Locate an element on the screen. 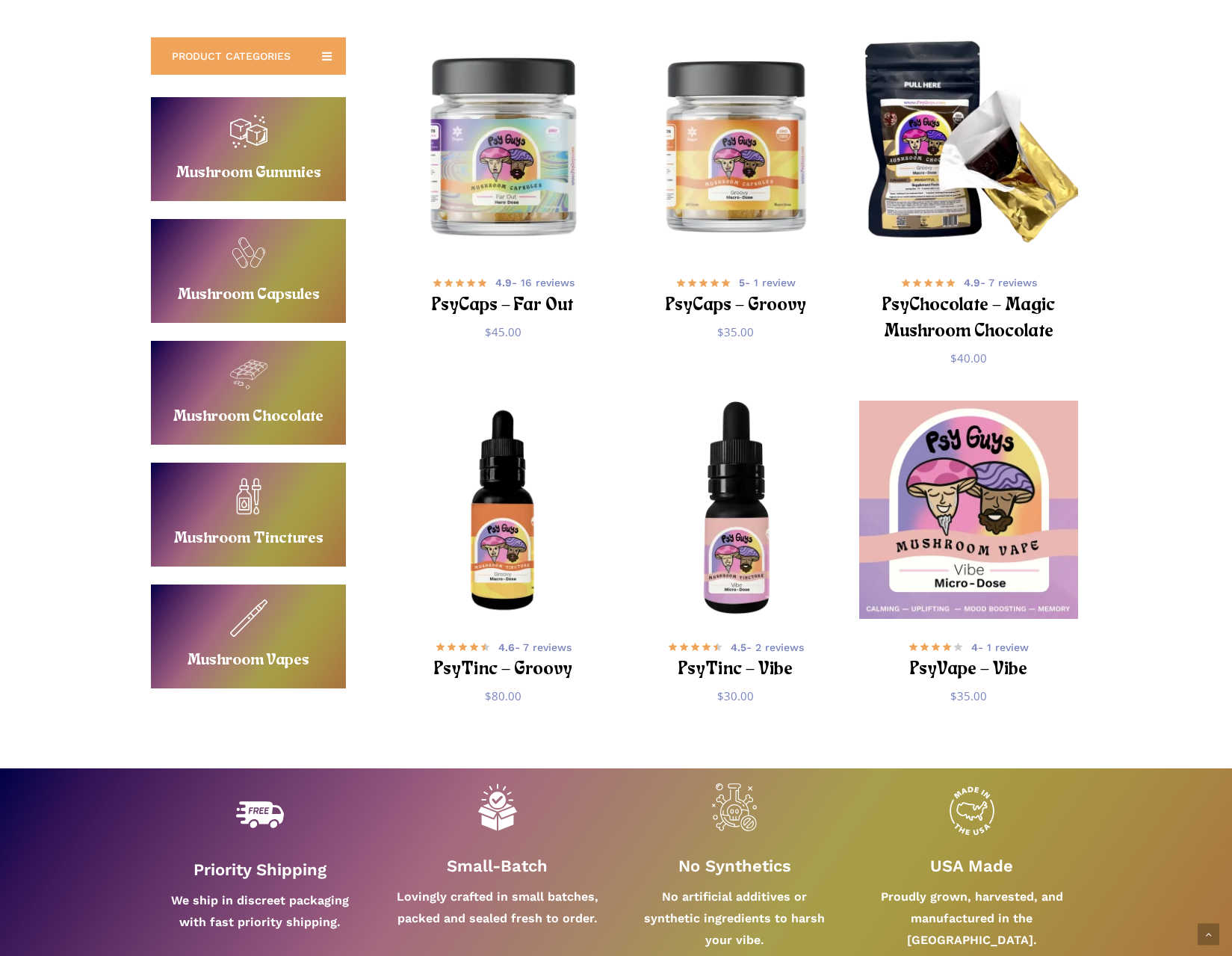  b: 4 is located at coordinates (974, 647).